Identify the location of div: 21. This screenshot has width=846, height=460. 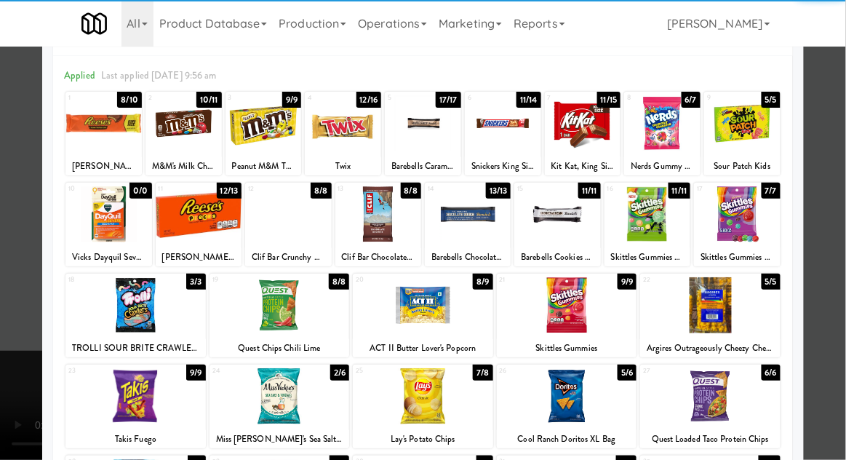
(533, 279).